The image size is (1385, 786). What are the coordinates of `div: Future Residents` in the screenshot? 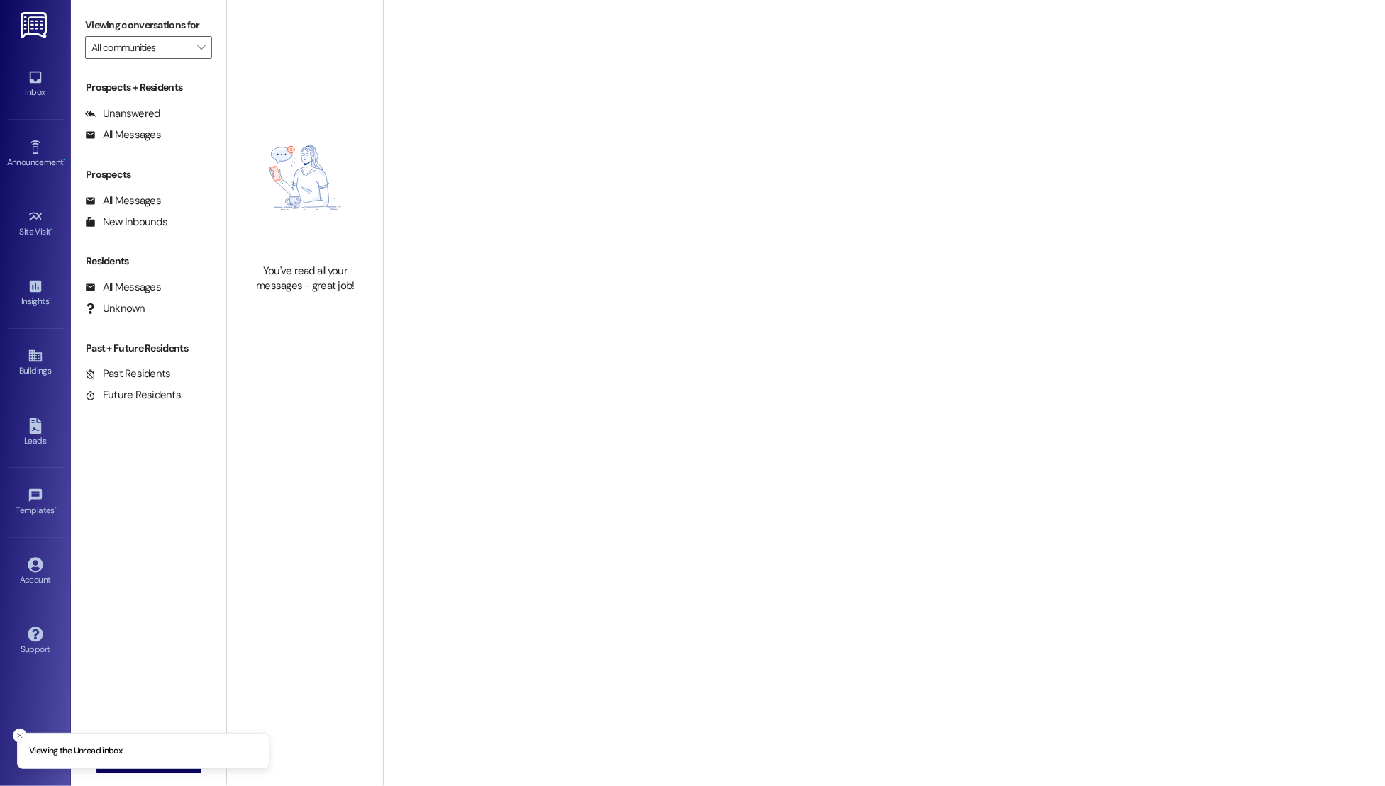 It's located at (133, 395).